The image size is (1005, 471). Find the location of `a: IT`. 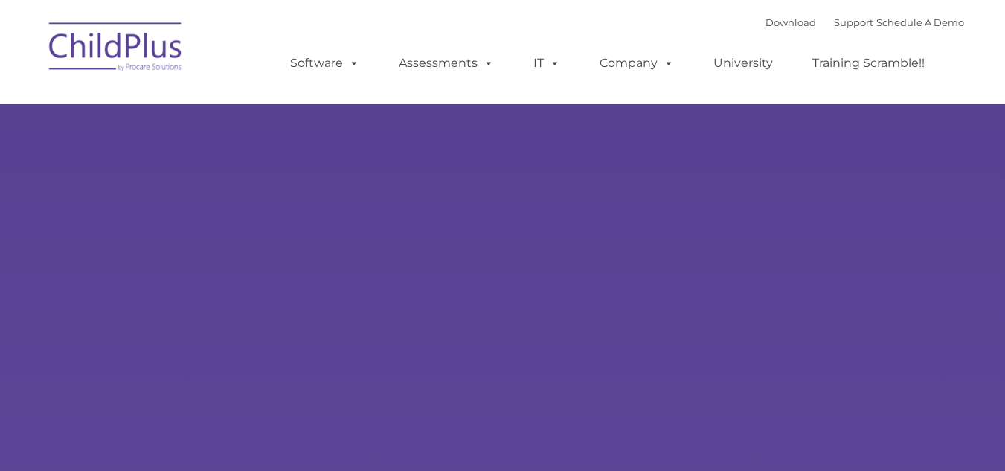

a: IT is located at coordinates (547, 63).